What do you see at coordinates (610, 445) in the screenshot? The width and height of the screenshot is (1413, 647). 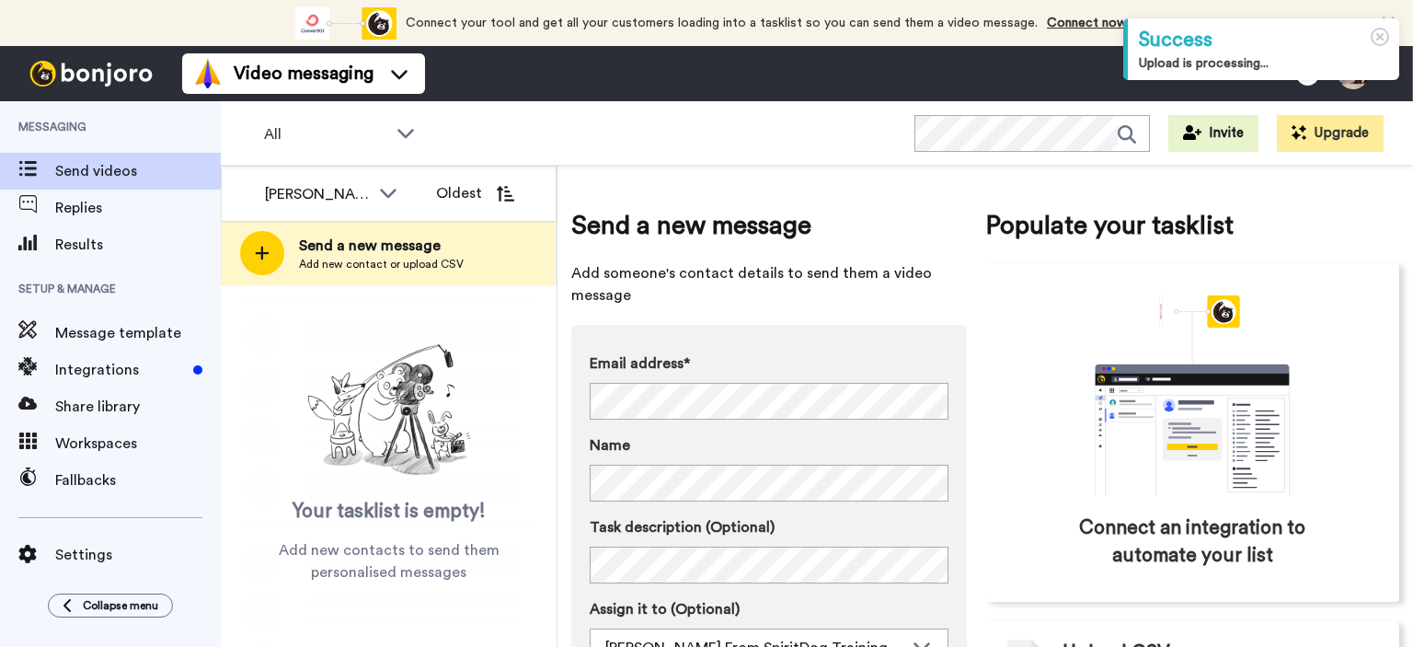 I see `span: Name` at bounding box center [610, 445].